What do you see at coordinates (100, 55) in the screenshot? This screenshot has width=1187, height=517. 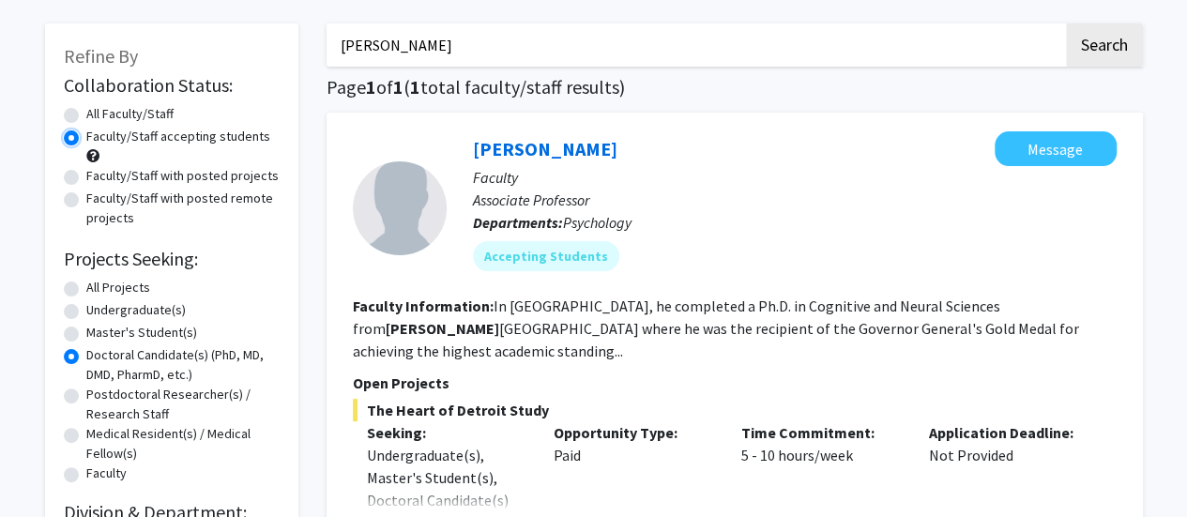 I see `span: Refine By` at bounding box center [100, 55].